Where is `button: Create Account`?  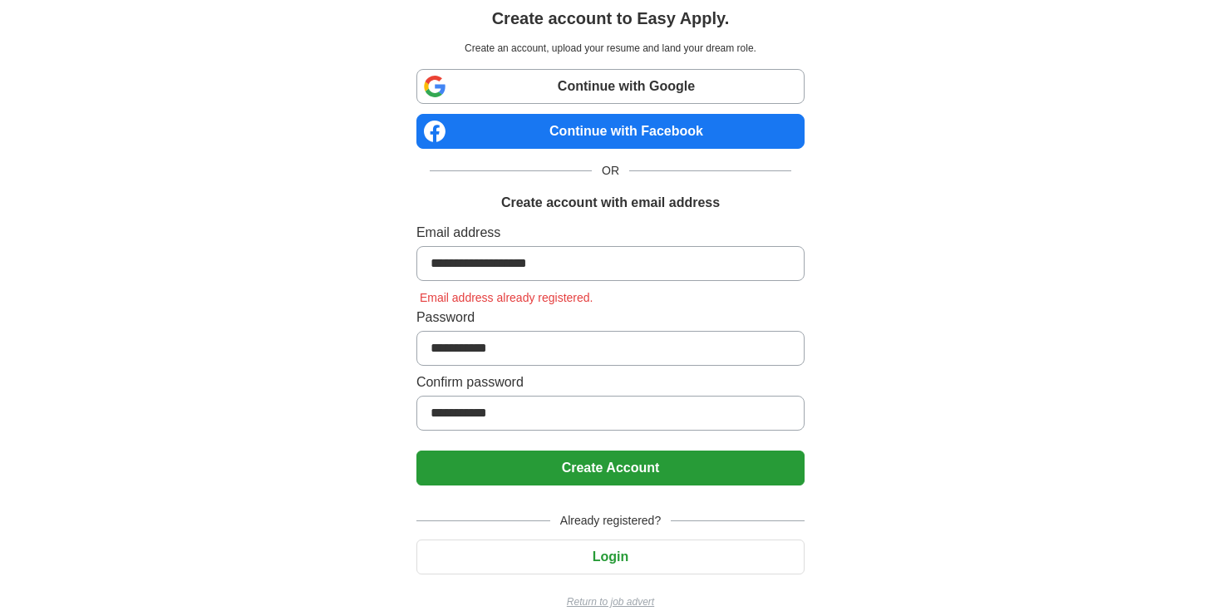 button: Create Account is located at coordinates (610, 468).